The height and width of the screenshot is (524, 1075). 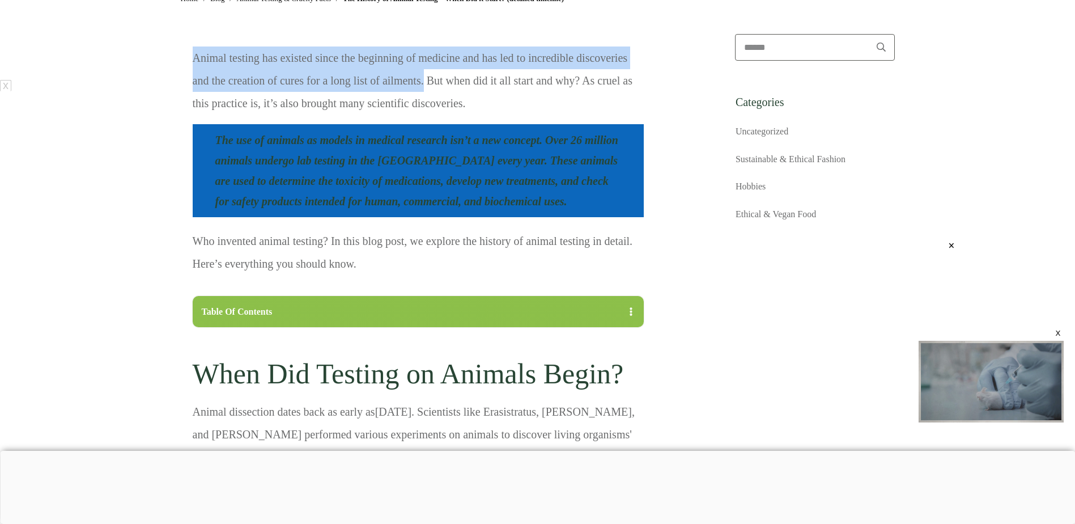 What do you see at coordinates (417, 171) in the screenshot?
I see `span: The use of animals as models in medical research isn’t a new concept. Over 26 million animals und...` at bounding box center [417, 171].